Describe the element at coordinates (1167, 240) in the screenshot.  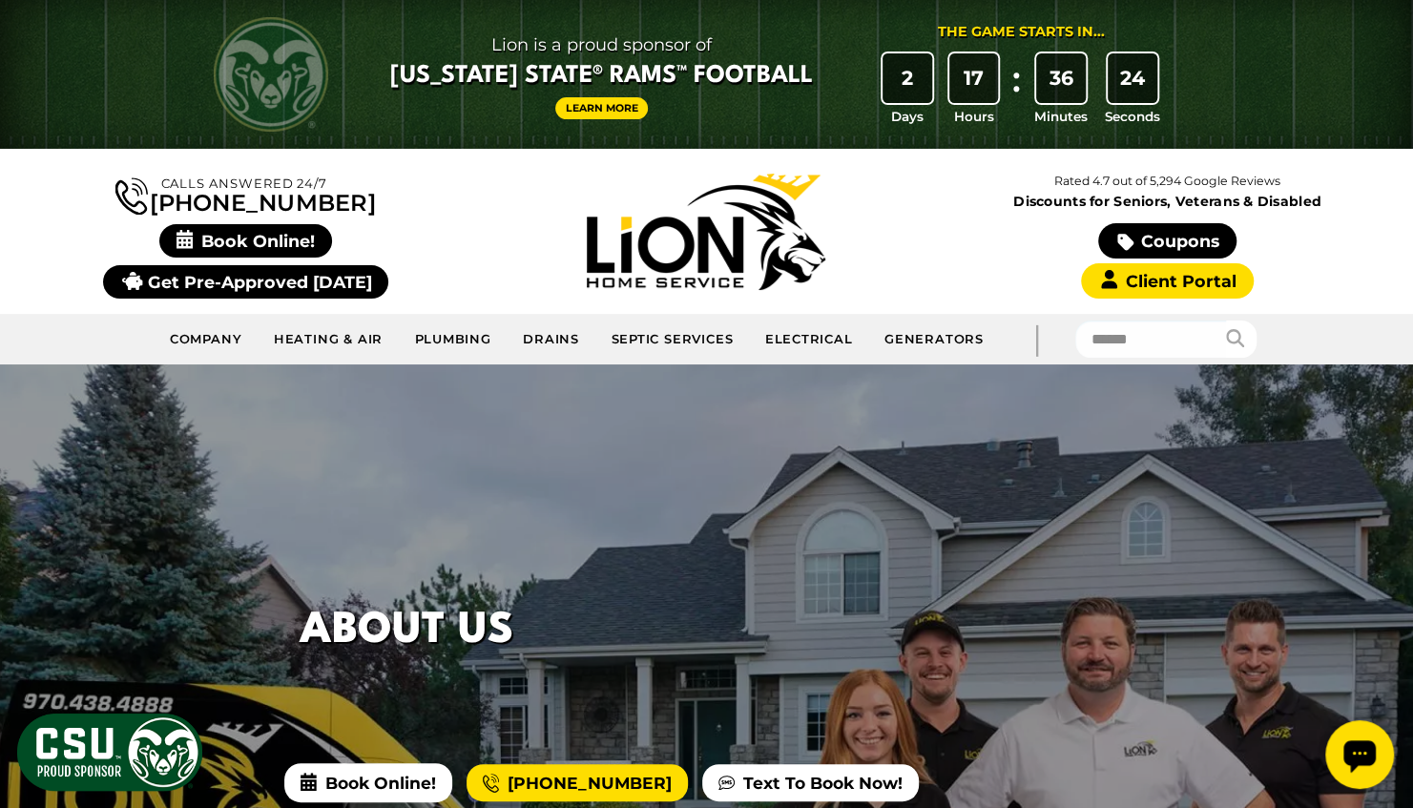
I see `a: Coupons` at that location.